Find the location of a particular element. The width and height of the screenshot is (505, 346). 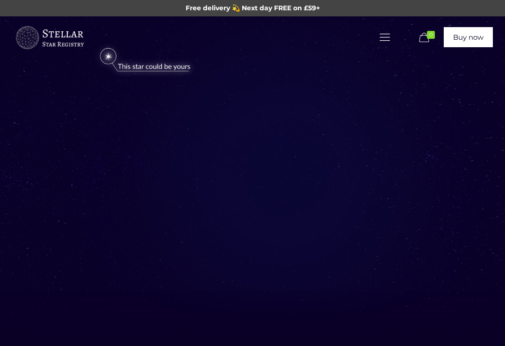

a: Buy now is located at coordinates (468, 37).